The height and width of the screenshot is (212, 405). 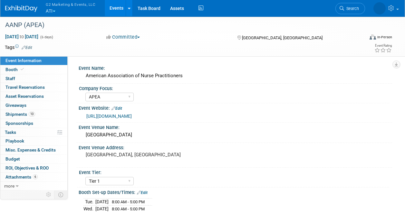 I want to click on img: Format-Inperson.png, so click(x=373, y=37).